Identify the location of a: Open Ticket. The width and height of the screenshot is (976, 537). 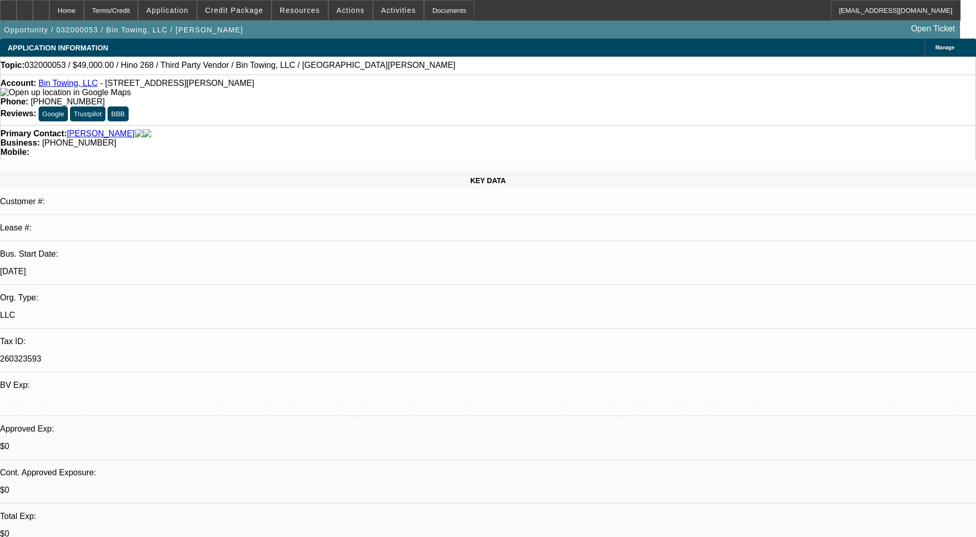
(933, 29).